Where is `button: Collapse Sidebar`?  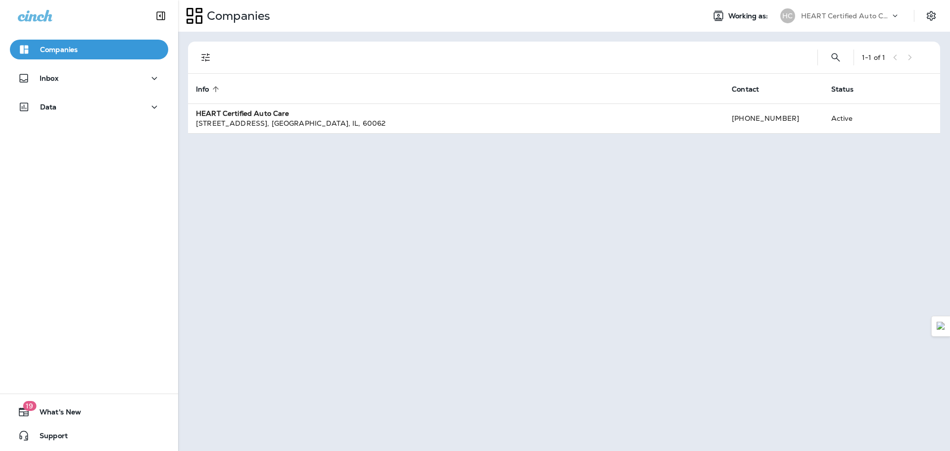
button: Collapse Sidebar is located at coordinates (161, 16).